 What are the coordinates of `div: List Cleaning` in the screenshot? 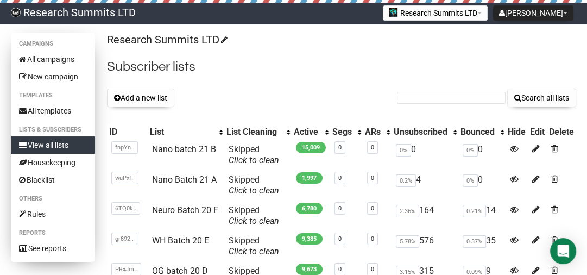 It's located at (254, 132).